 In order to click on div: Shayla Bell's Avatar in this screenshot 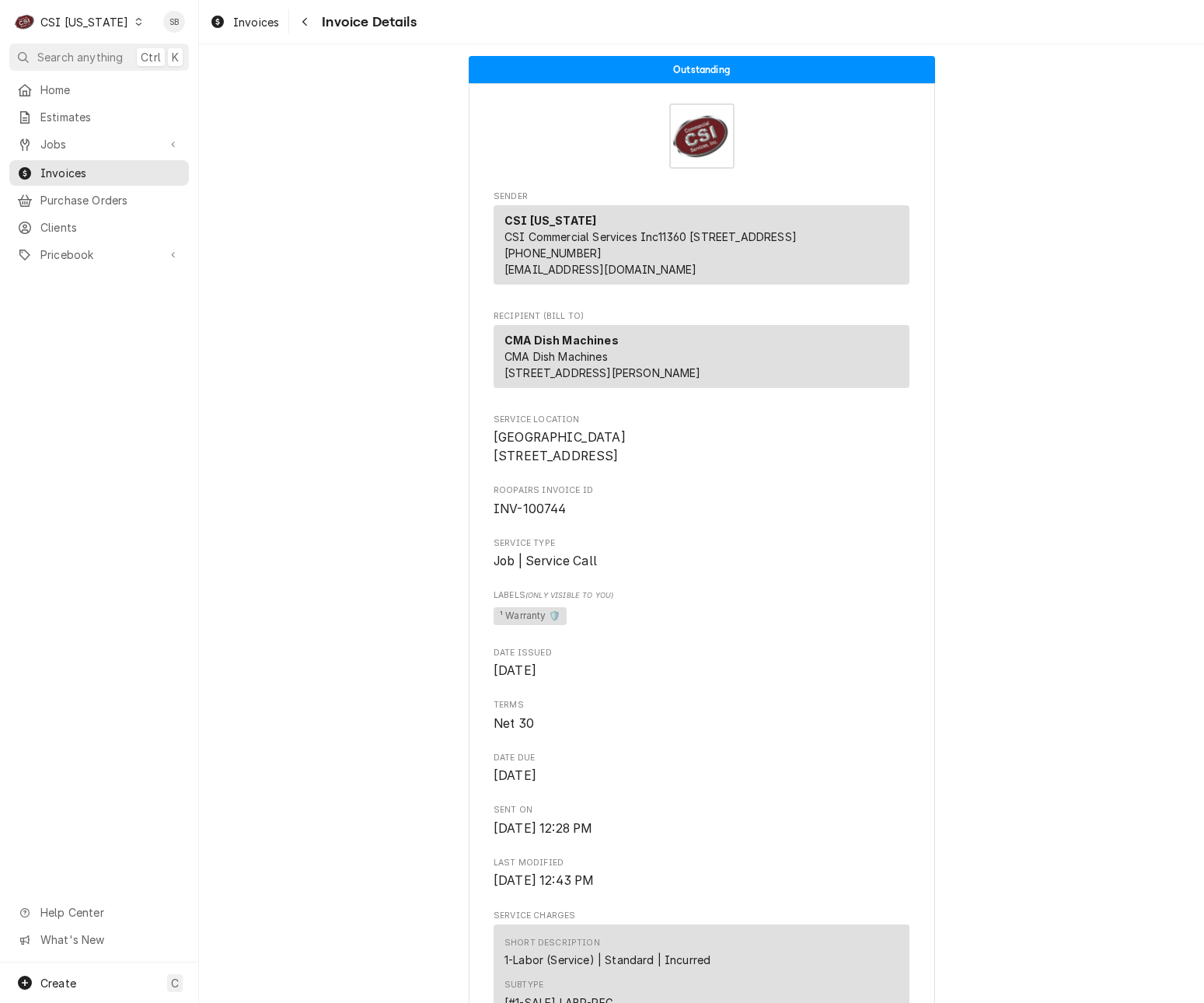, I will do `click(174, 22)`.